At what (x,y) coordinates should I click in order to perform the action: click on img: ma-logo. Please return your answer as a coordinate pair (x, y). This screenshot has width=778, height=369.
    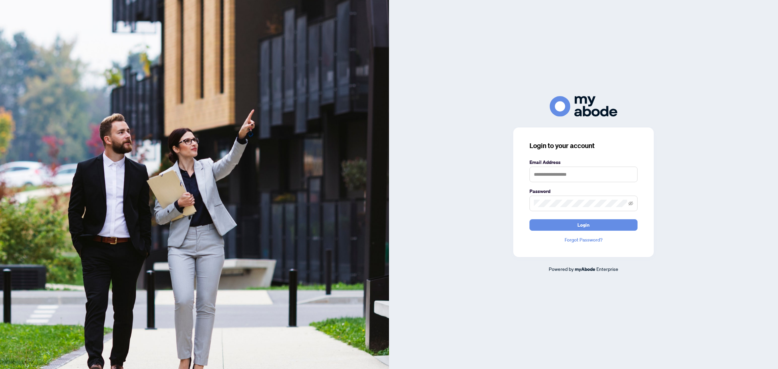
    Looking at the image, I should click on (584, 106).